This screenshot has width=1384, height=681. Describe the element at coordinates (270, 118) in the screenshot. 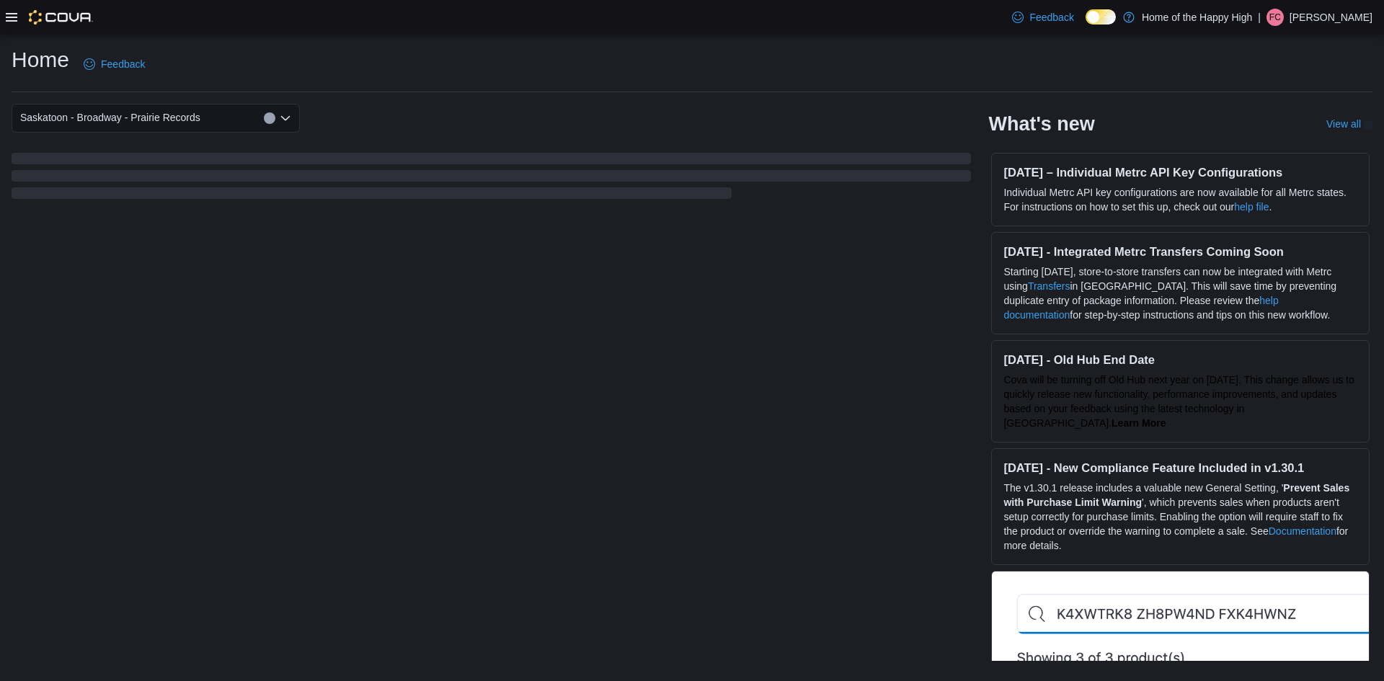

I see `button: Clear input` at that location.